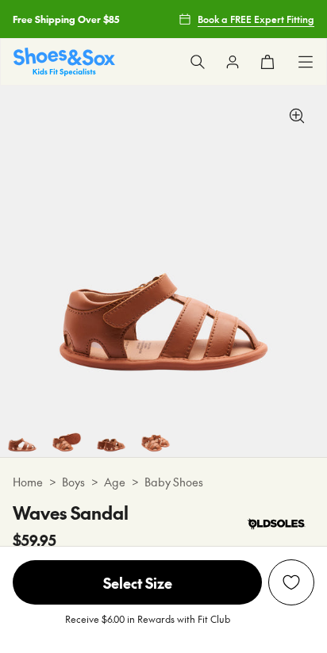 This screenshot has height=653, width=327. I want to click on img: 5-502135_1, so click(67, 435).